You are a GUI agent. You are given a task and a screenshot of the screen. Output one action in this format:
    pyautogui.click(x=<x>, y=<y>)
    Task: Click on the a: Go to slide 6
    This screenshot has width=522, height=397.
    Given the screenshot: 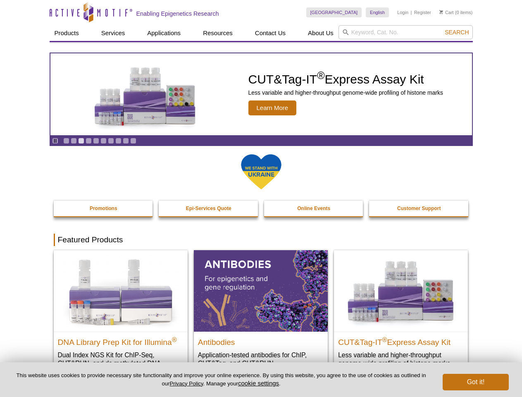 What is the action you would take?
    pyautogui.click(x=103, y=141)
    